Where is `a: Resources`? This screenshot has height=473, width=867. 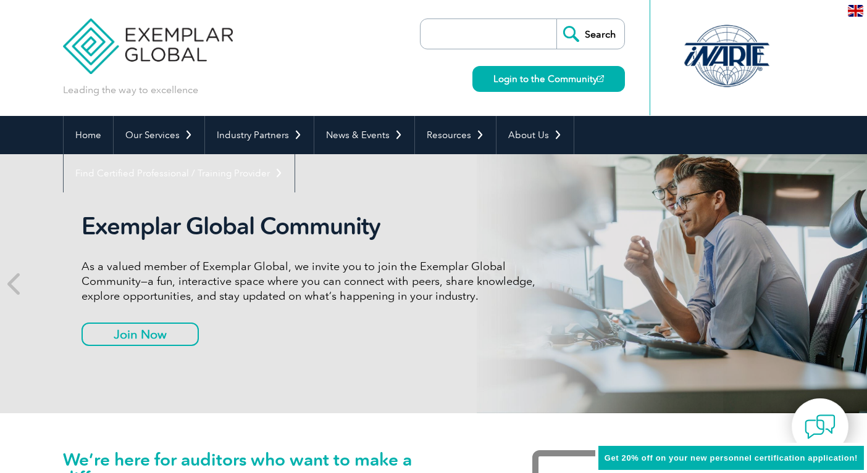 a: Resources is located at coordinates (455, 135).